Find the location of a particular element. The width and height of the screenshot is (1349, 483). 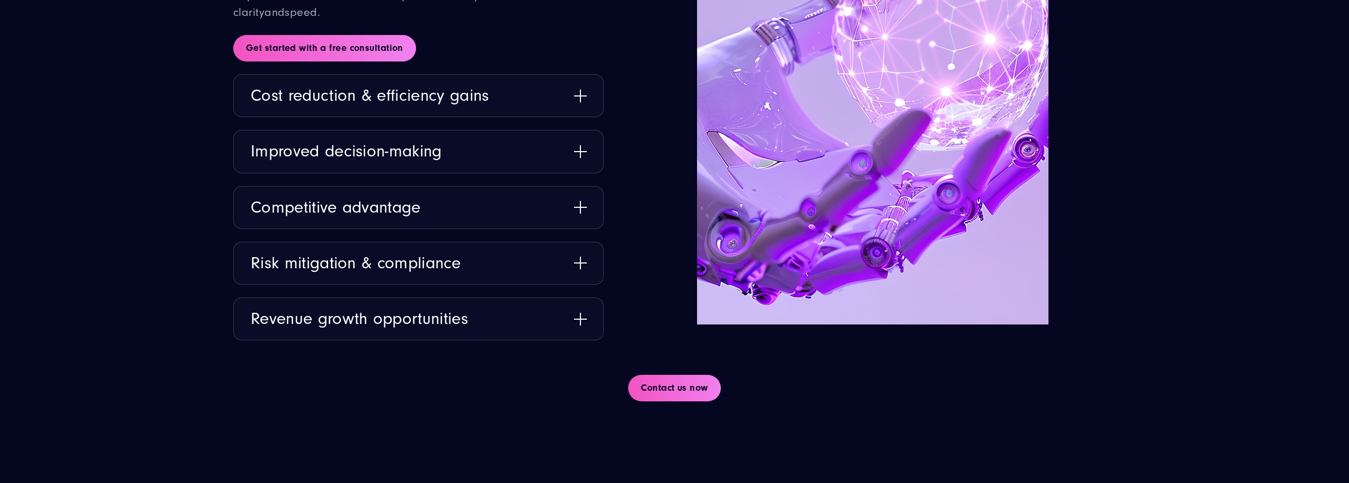

span: speed is located at coordinates (300, 12).